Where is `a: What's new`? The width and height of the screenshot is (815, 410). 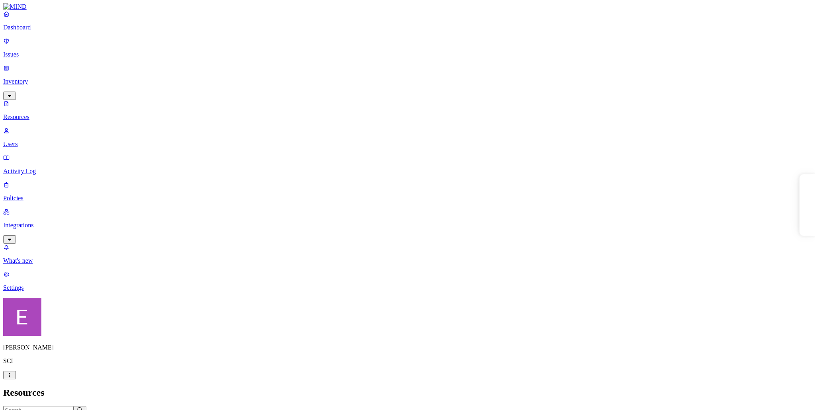
a: What's new is located at coordinates (408, 254).